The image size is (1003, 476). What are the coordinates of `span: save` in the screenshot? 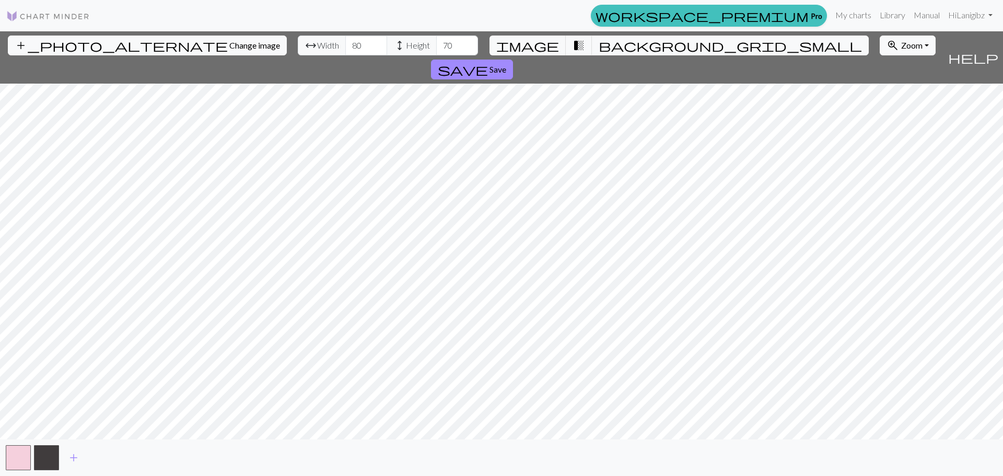 It's located at (463, 69).